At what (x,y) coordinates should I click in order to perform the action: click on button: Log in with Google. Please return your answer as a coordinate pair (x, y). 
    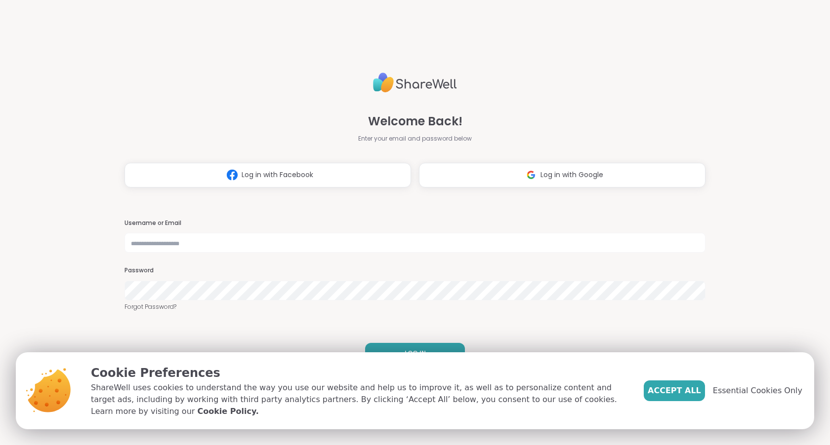
    Looking at the image, I should click on (562, 175).